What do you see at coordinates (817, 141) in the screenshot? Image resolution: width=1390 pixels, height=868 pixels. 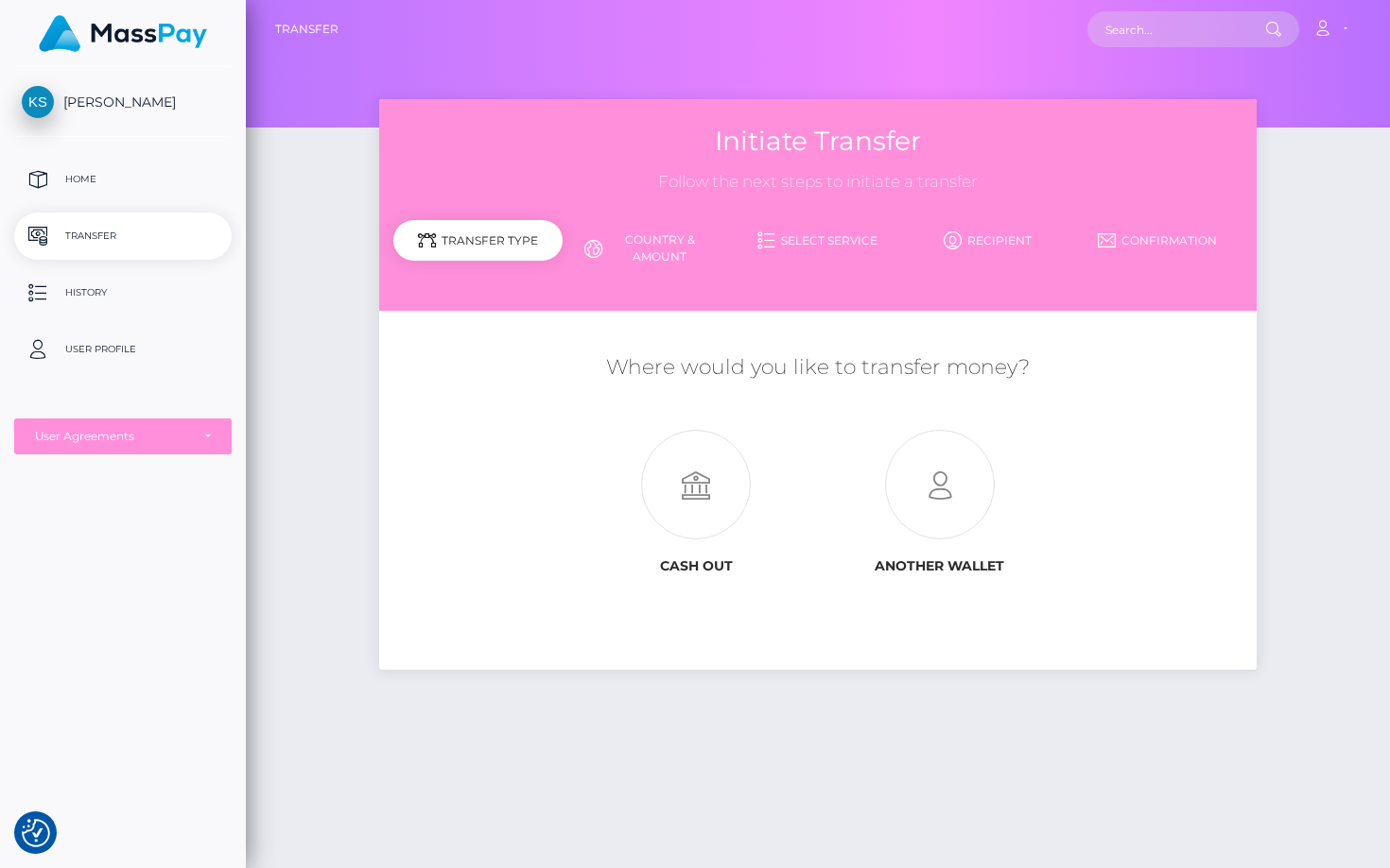 I see `h3: Initiate Transfer` at bounding box center [817, 141].